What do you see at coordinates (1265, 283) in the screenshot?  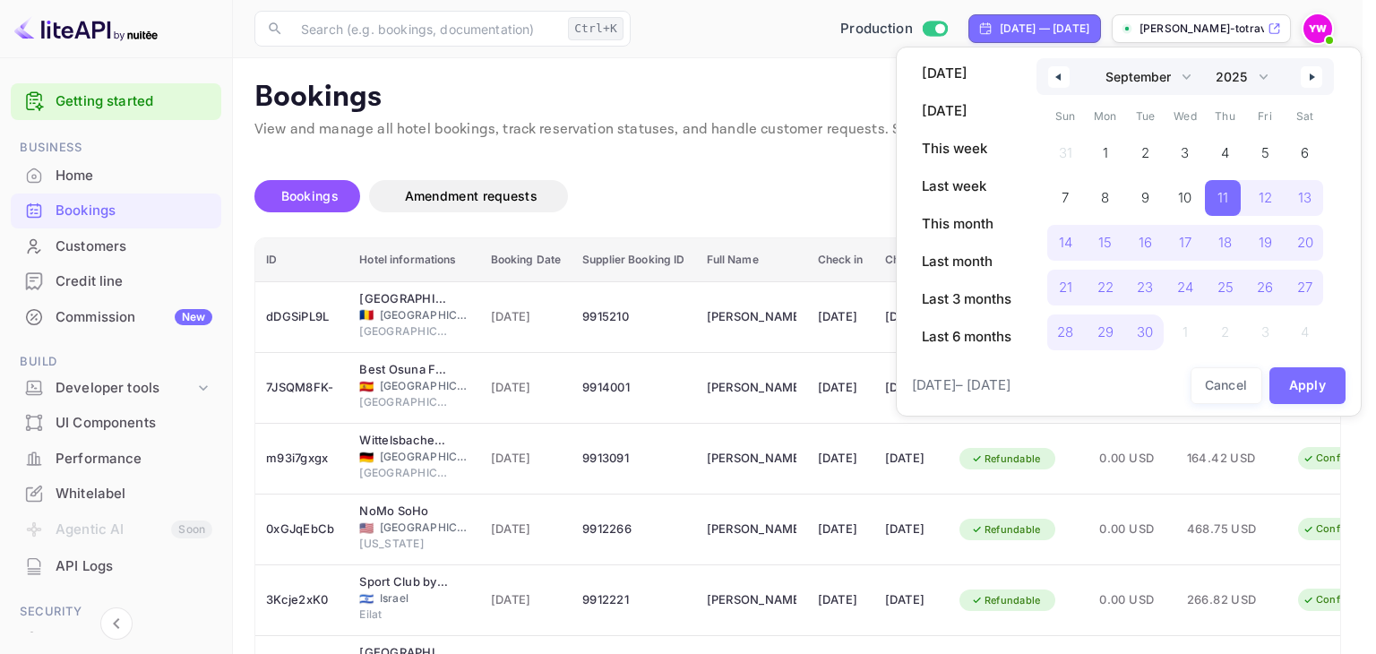 I see `button: 26` at bounding box center [1265, 283].